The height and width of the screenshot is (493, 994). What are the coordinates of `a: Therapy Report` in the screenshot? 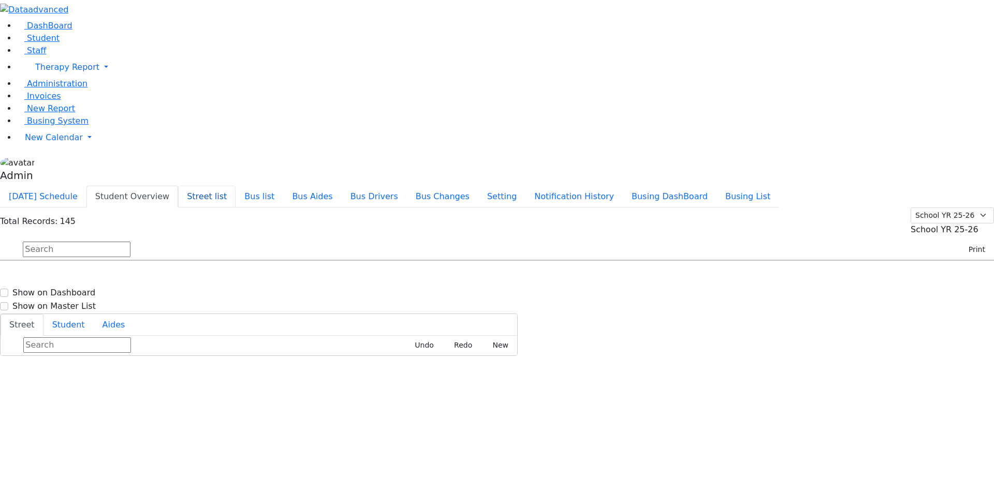 It's located at (505, 67).